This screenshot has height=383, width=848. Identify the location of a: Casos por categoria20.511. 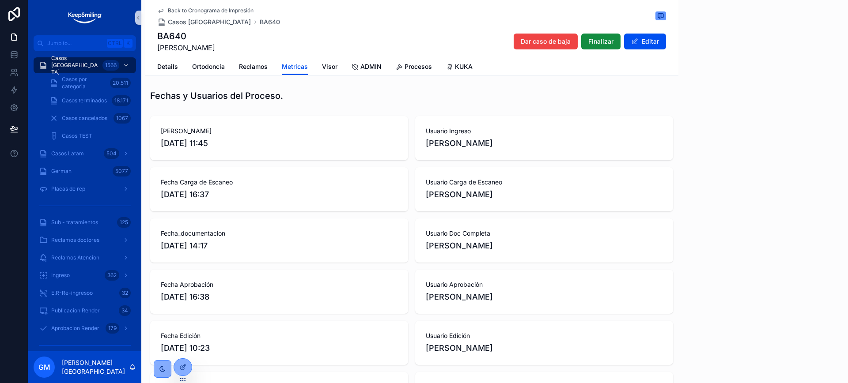
(90, 83).